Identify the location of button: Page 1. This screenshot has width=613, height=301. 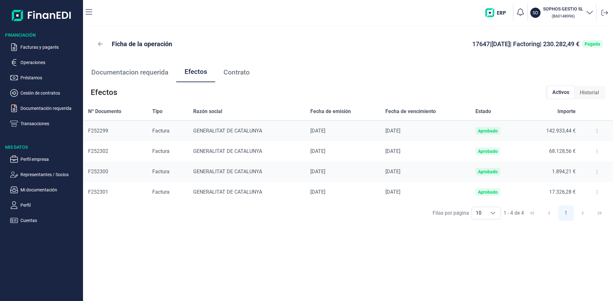
(566, 213).